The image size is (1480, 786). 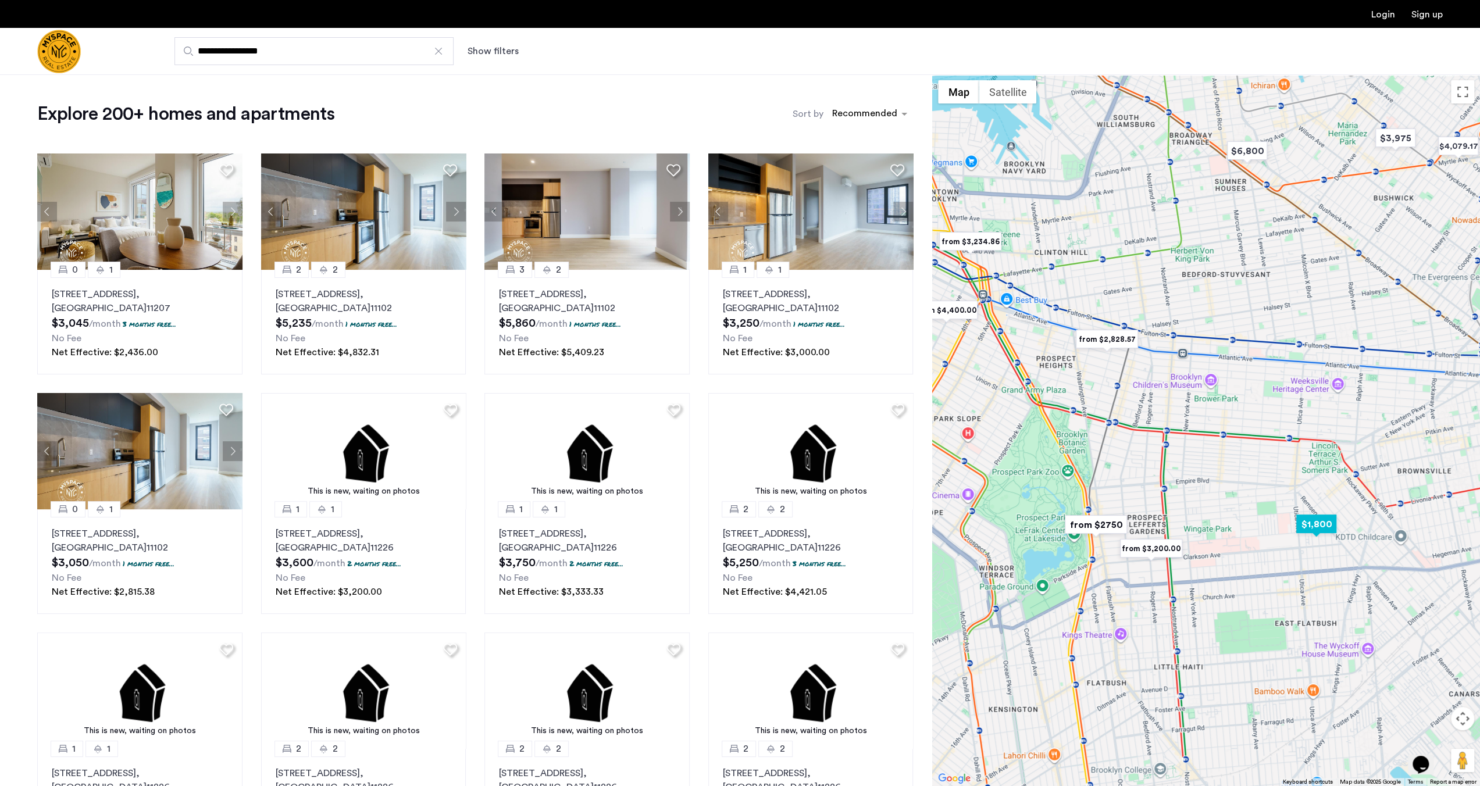 I want to click on img: Google, so click(x=954, y=779).